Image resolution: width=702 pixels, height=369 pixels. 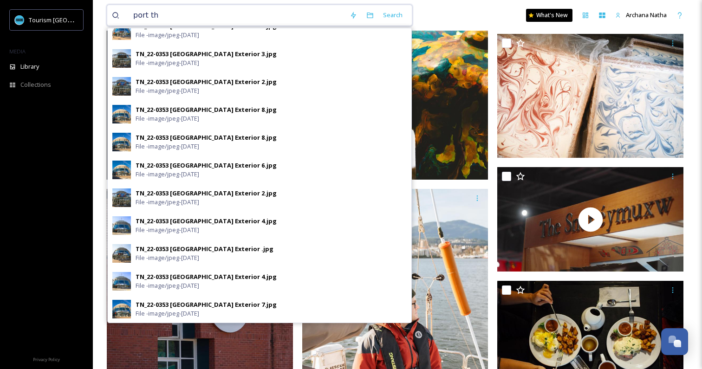 I want to click on img: 3489004f-fded-455c-ad43-22d072871a99.jpg, so click(x=122, y=253).